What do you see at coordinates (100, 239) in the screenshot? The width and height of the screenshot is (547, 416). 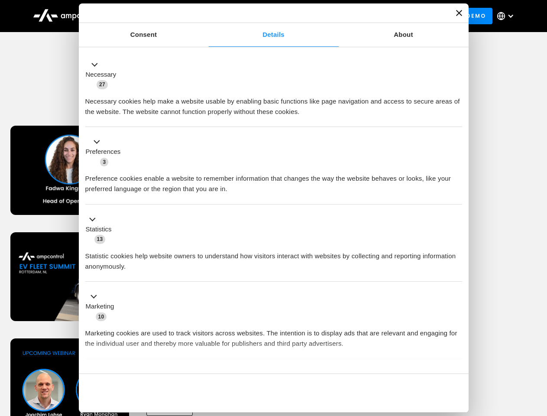 I see `span: 13` at bounding box center [100, 239].